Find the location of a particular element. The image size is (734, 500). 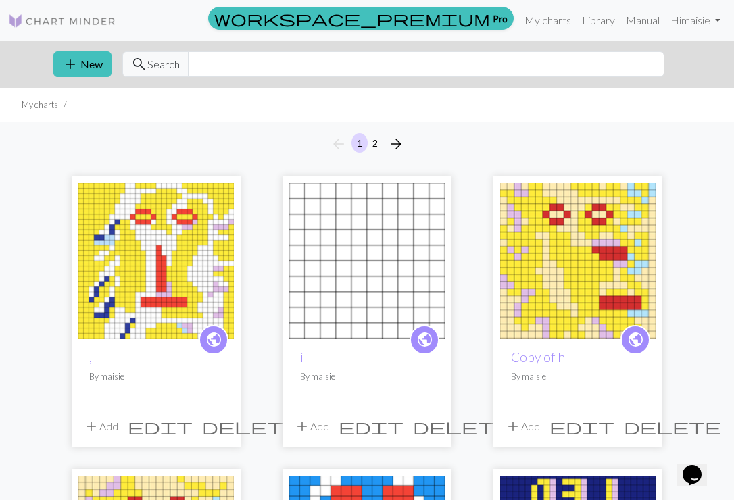

a: Library is located at coordinates (598, 20).